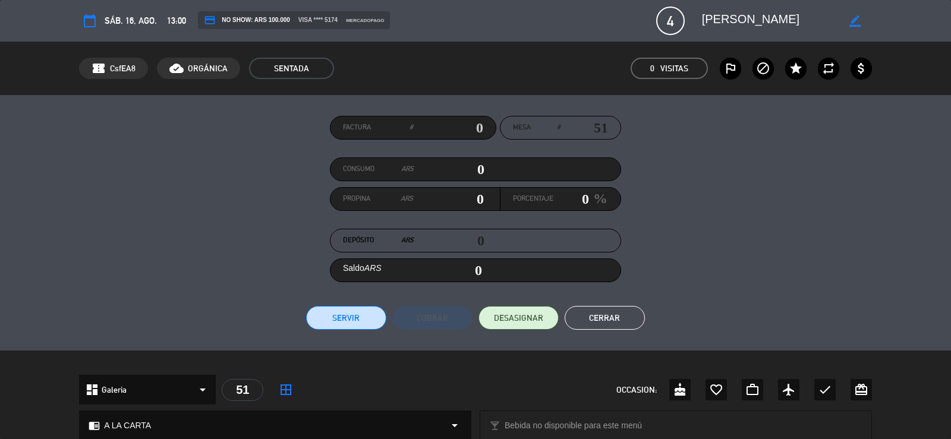 The height and width of the screenshot is (439, 951). What do you see at coordinates (131, 21) in the screenshot?
I see `span: sáb. 16, ago.` at bounding box center [131, 21].